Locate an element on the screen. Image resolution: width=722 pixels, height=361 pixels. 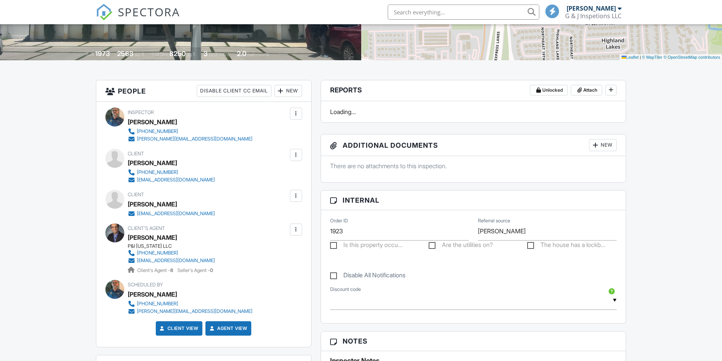
label: The house has a lockbox with the key is located at coordinates (566, 246).